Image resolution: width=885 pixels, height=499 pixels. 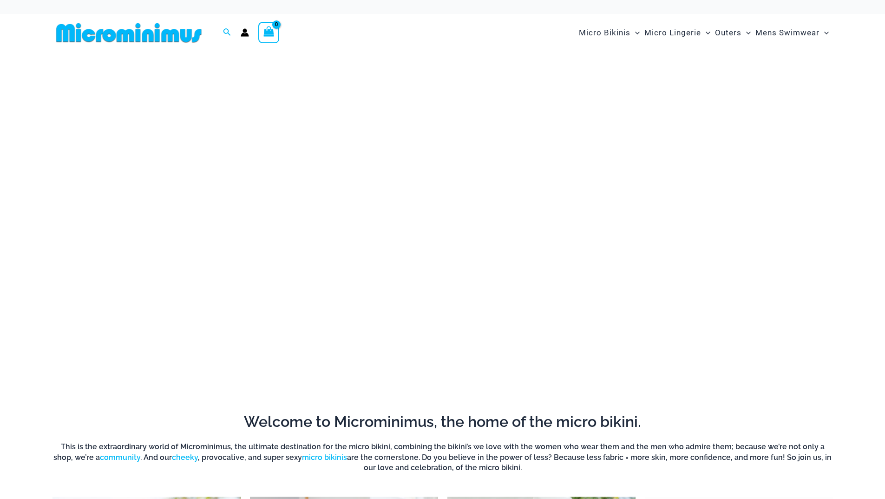 What do you see at coordinates (677, 33) in the screenshot?
I see `a: Micro LingerieMenu ToggleMenu Toggle` at bounding box center [677, 33].